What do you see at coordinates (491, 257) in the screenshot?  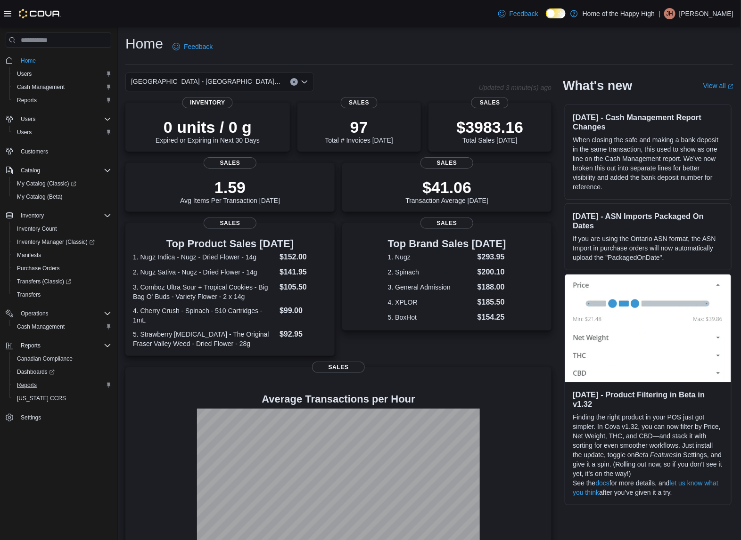 I see `dd: $293.95` at bounding box center [491, 257].